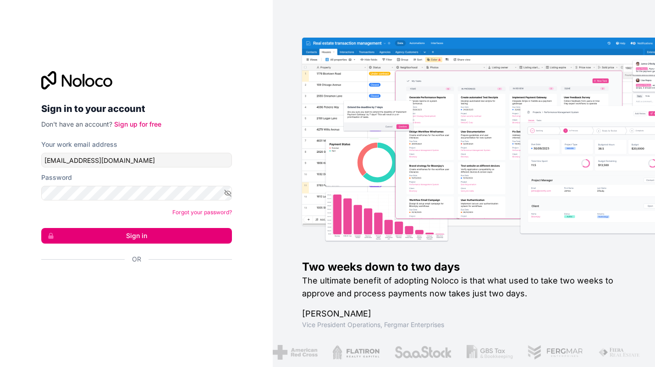  I want to click on h1: Vice President Operations , Fergmar Enterprises, so click(464, 324).